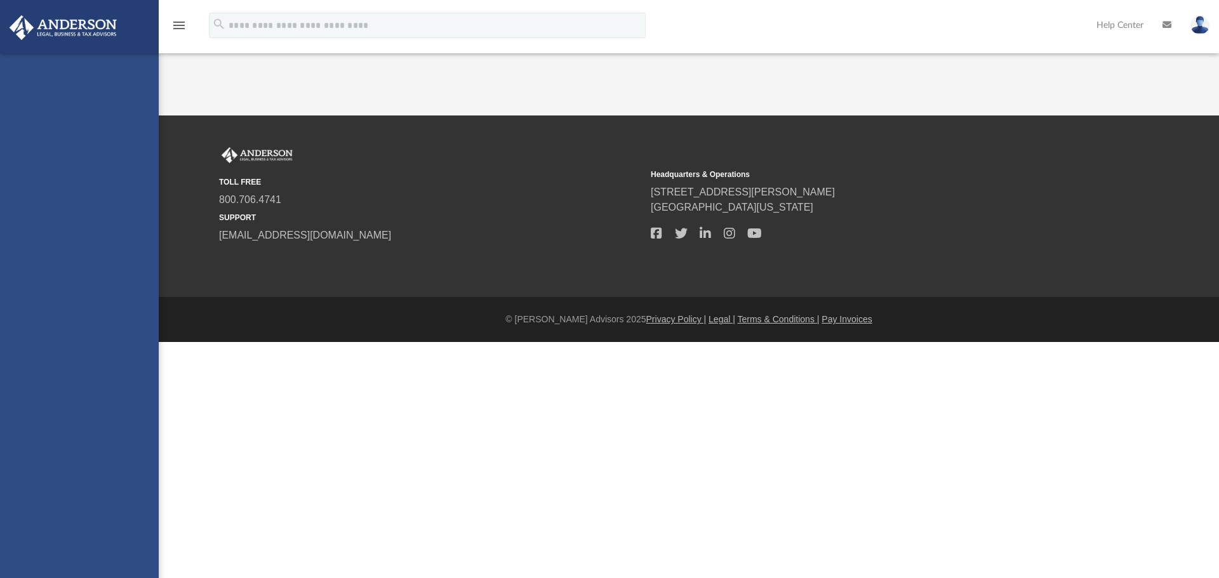 The height and width of the screenshot is (578, 1219). What do you see at coordinates (430, 182) in the screenshot?
I see `small: TOLL FREE` at bounding box center [430, 182].